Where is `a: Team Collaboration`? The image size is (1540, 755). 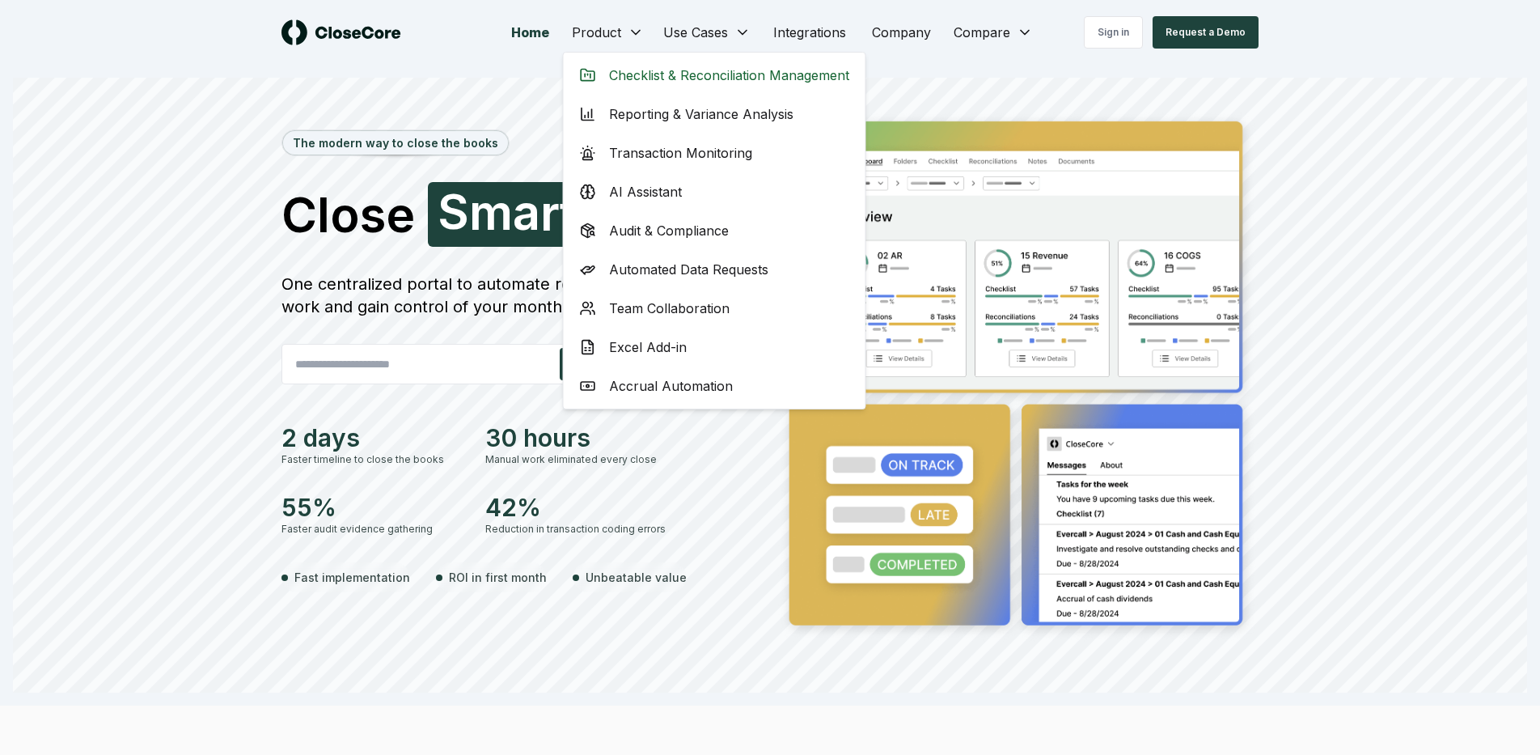
a: Team Collaboration is located at coordinates (714, 308).